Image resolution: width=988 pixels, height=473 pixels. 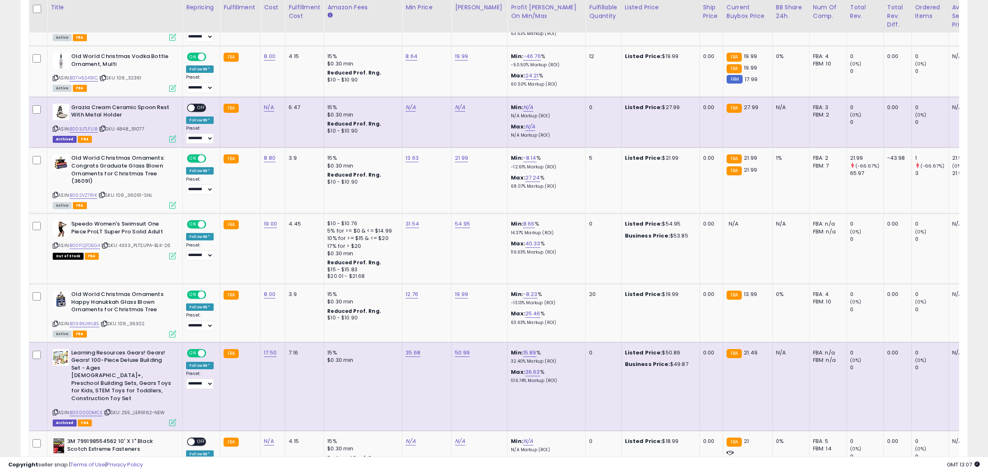 I want to click on div: FBA: 3, so click(x=827, y=107).